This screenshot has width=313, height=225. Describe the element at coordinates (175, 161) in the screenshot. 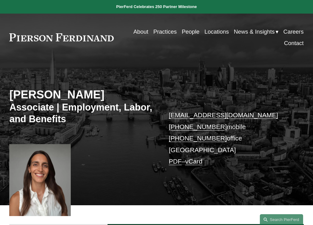

I see `a: PDF` at that location.